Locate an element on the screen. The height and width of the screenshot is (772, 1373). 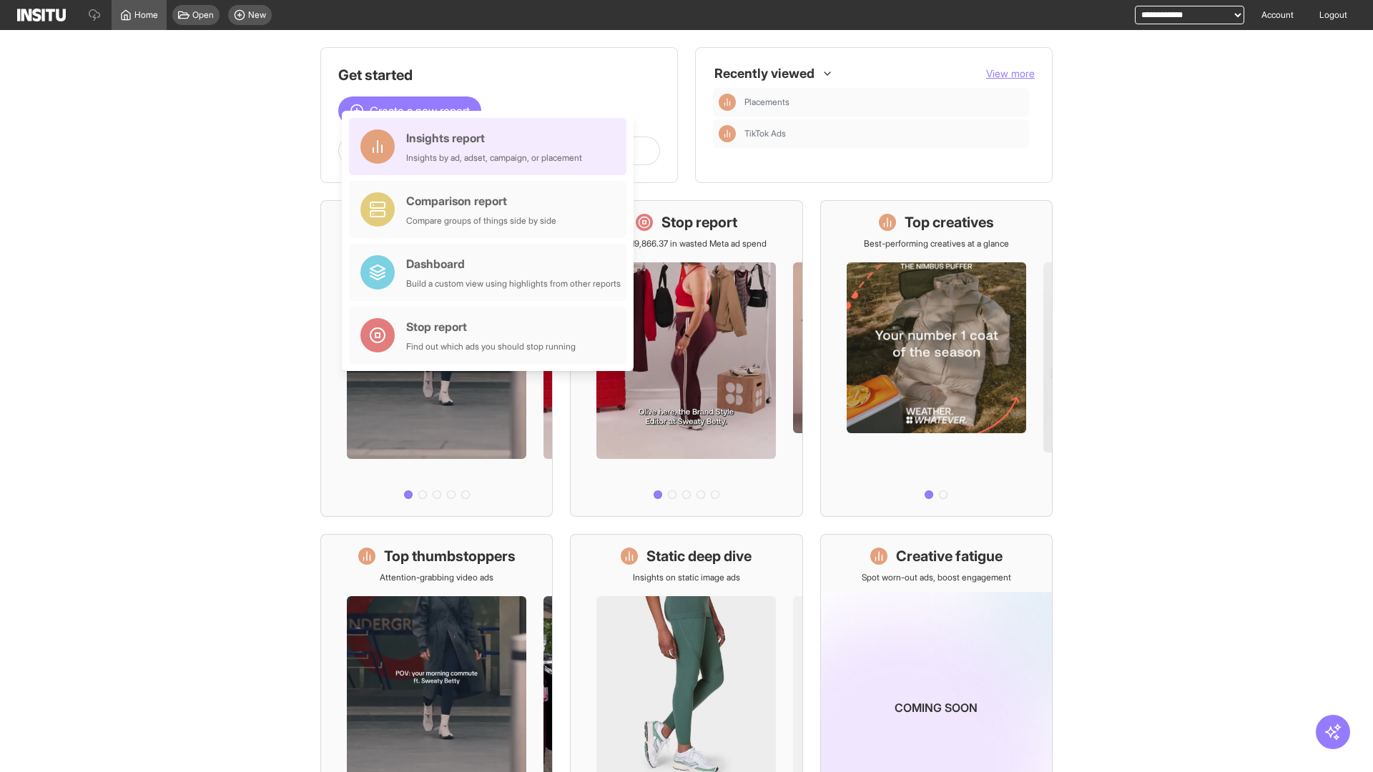
a: Stop reportSave £19,866.37 in wasted Meta ad spend is located at coordinates (686, 358).